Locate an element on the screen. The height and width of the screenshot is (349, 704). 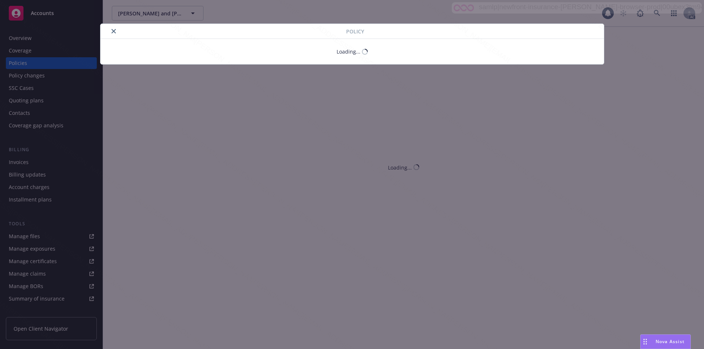
button: Nova Assist is located at coordinates (666, 341).